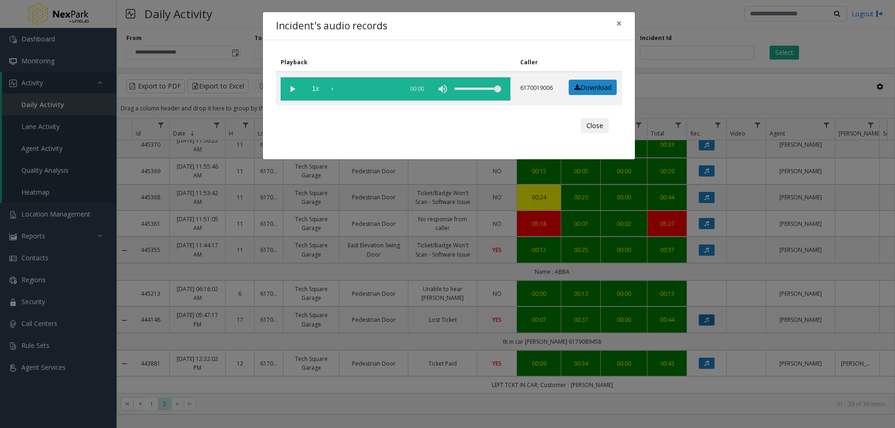 The width and height of the screenshot is (895, 428). Describe the element at coordinates (332, 26) in the screenshot. I see `h4: Incident's audio records` at that location.